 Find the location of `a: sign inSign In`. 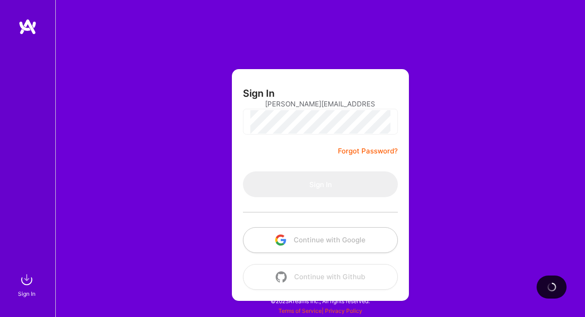

a: sign inSign In is located at coordinates (28, 285).